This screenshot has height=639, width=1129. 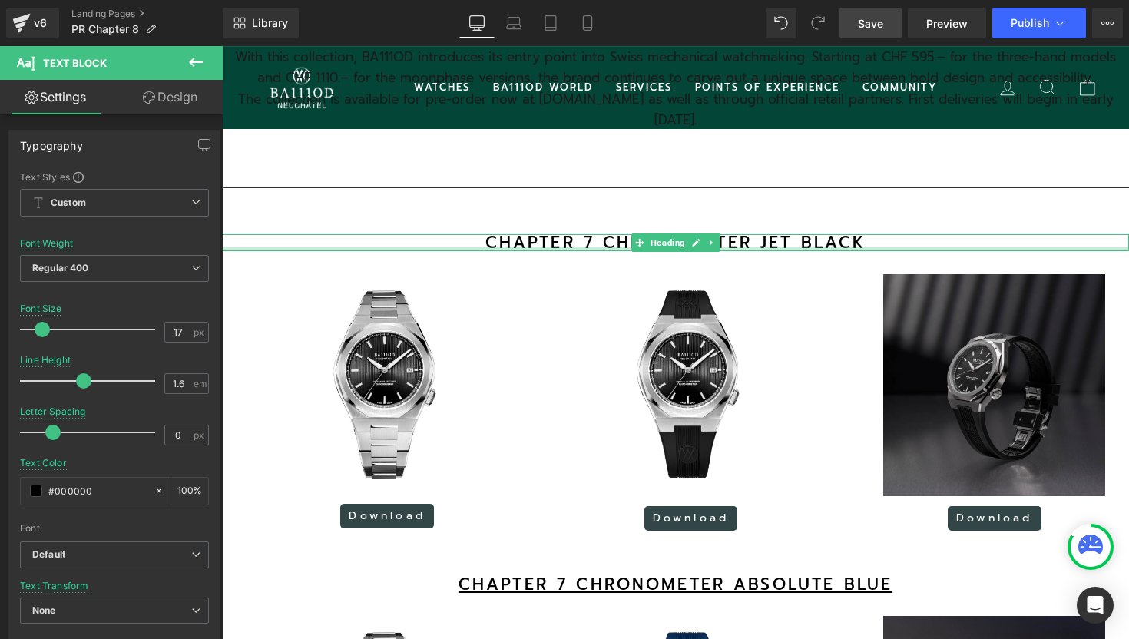 I want to click on u: CHAPTER 7 CHRONOMETER JET BLACK, so click(x=454, y=197).